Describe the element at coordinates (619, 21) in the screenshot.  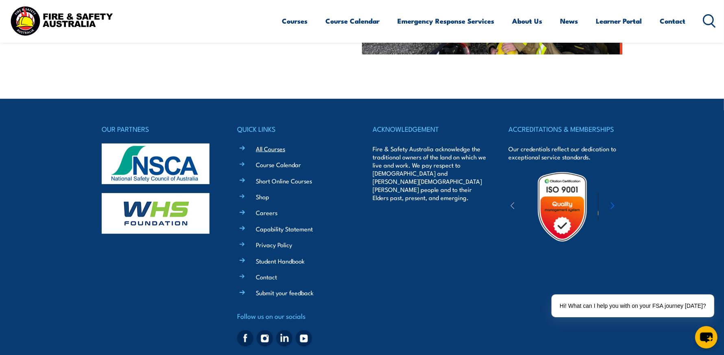
I see `a: Learner Portal` at that location.